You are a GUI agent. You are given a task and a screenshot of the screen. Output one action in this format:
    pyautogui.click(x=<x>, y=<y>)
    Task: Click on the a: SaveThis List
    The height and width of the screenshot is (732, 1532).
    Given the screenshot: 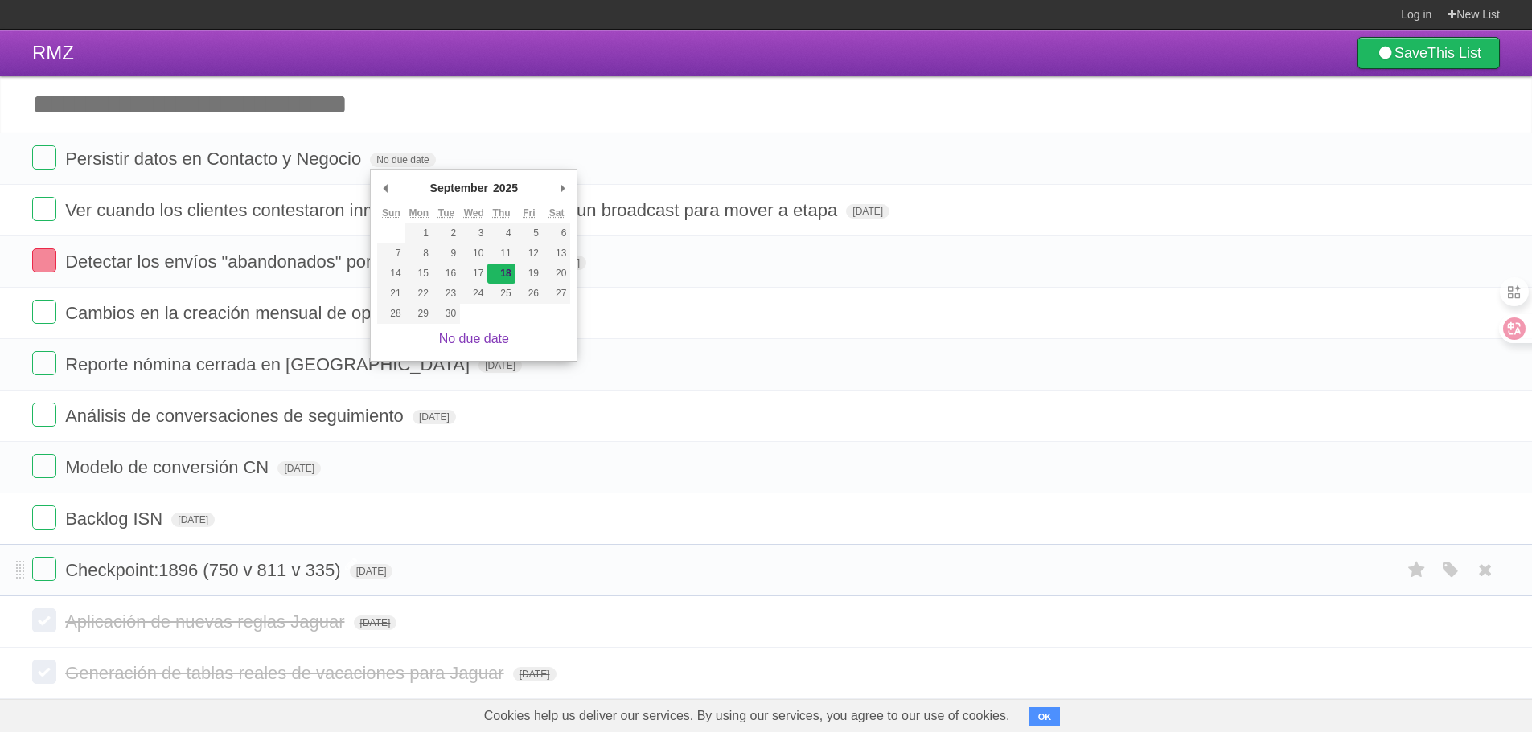 What is the action you would take?
    pyautogui.click(x=1428, y=53)
    